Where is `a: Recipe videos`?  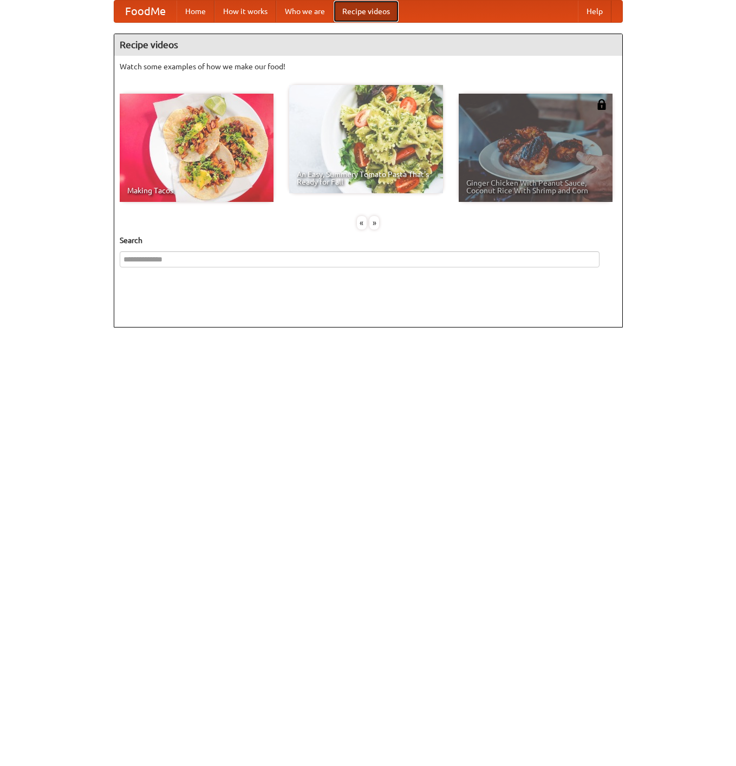
a: Recipe videos is located at coordinates (366, 11).